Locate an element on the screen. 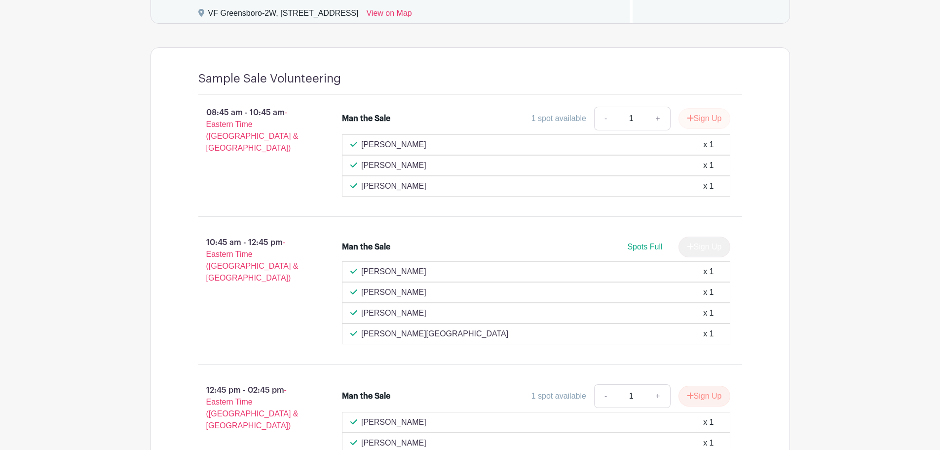  p: 08:45 am - 10:45 am is located at coordinates (255, 130).